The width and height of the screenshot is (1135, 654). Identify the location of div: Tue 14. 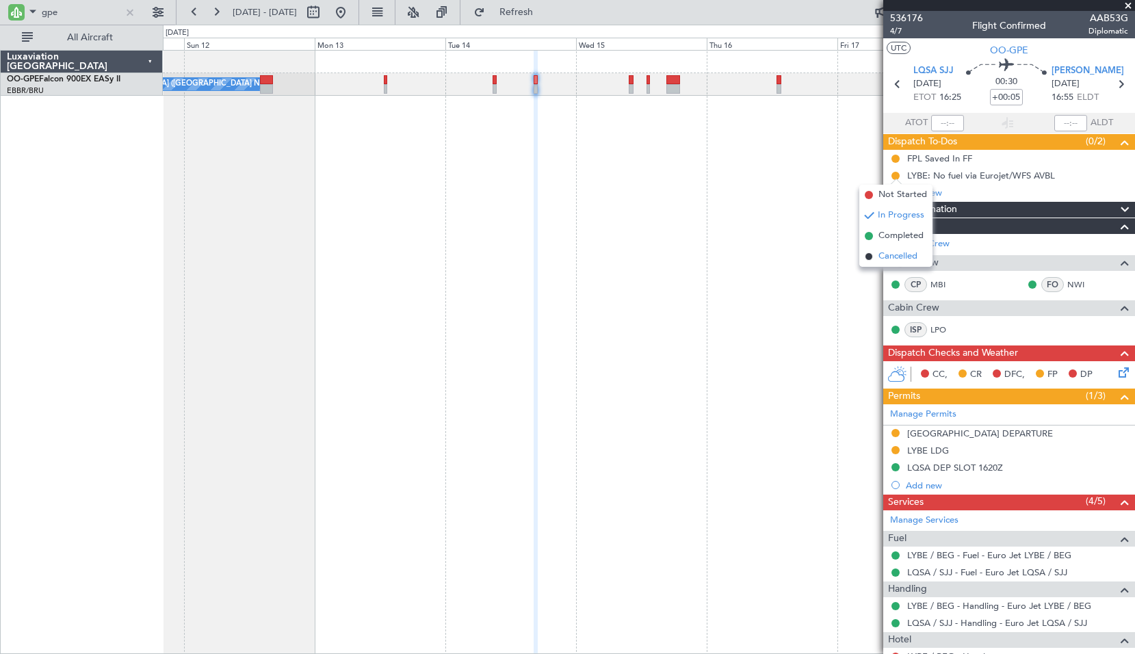
(510, 44).